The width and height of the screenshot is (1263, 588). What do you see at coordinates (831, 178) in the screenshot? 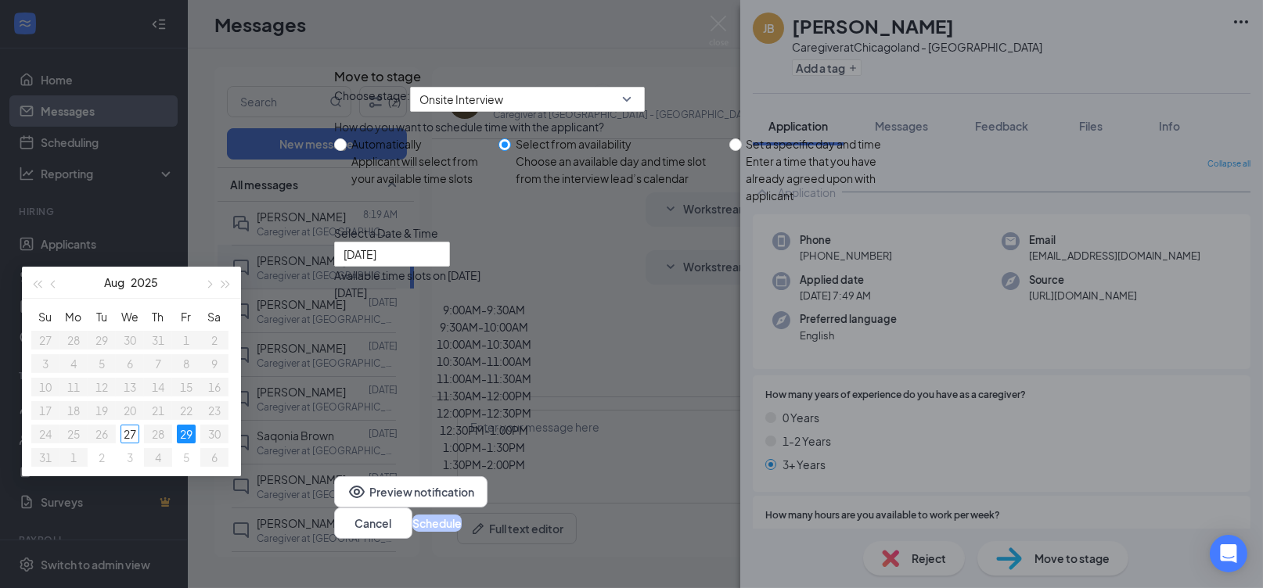
I see `div: Enter a time that you have already agreed upon with applicant` at bounding box center [831, 178].